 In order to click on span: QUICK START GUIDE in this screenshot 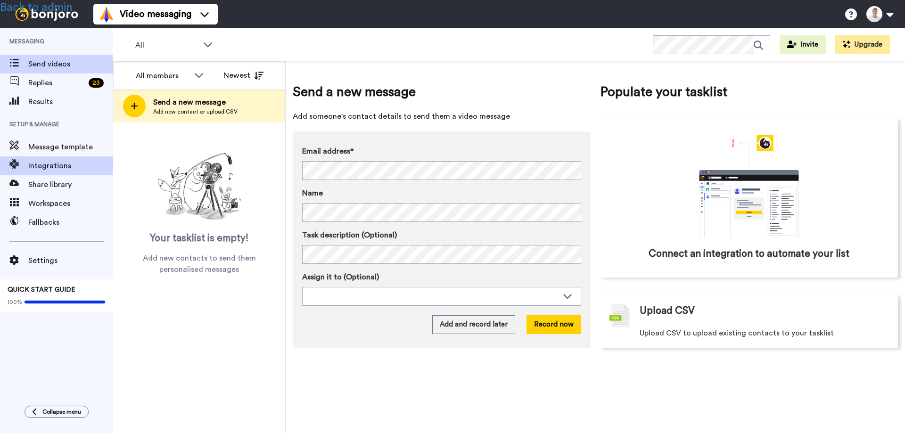, I will do `click(41, 290)`.